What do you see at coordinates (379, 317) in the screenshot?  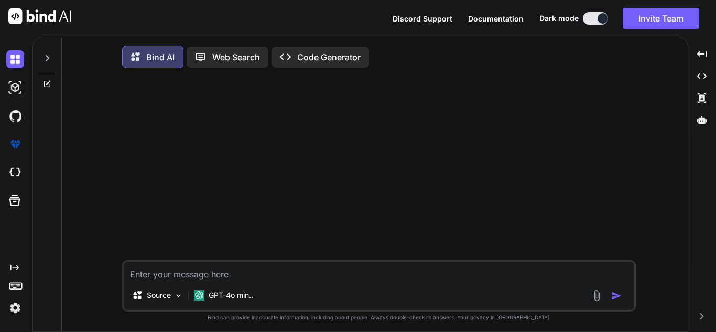 I see `p: Bind can provide inaccurate information, including about people. Always double-check its answers....` at bounding box center [379, 317].